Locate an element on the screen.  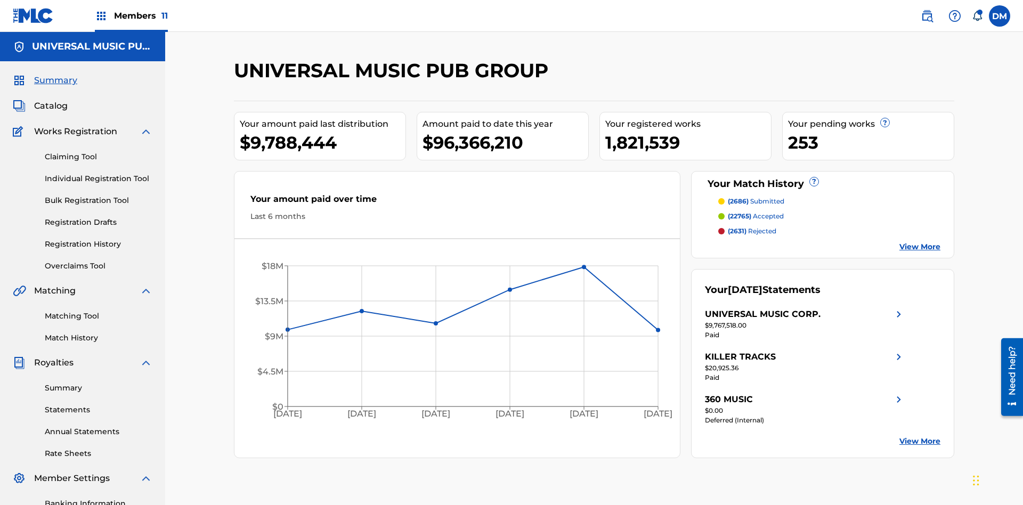
a: SummarySummary is located at coordinates (45, 80).